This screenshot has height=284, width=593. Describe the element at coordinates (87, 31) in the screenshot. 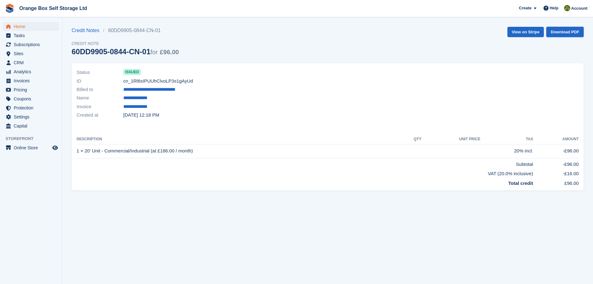

I see `a: Credit Notes` at that location.